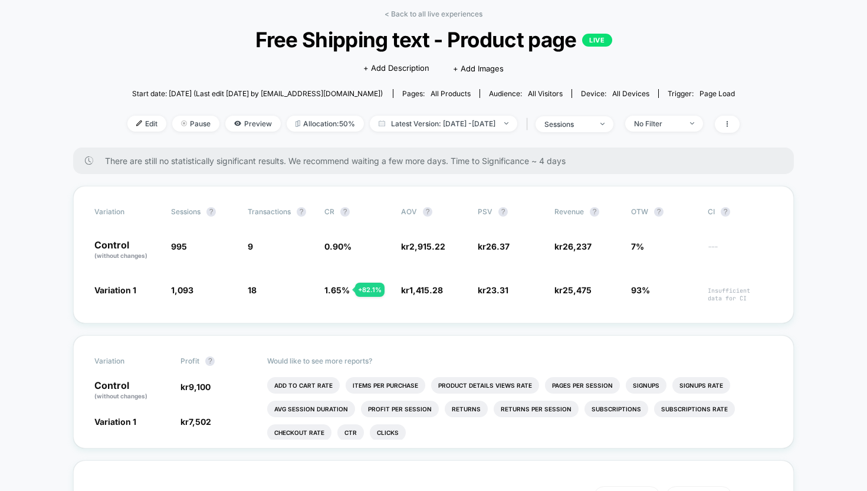 The image size is (867, 491). I want to click on span: 2,915.22, so click(427, 246).